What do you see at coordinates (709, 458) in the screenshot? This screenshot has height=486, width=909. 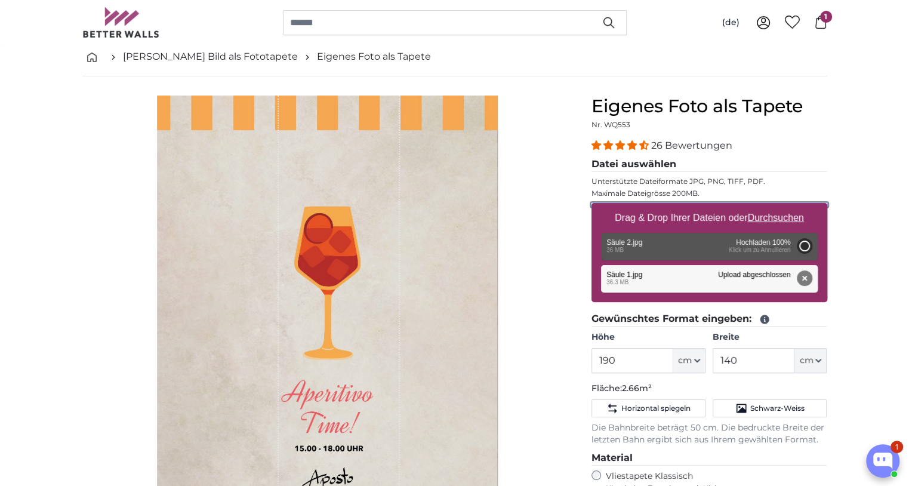 I see `legend: Material` at bounding box center [709, 458].